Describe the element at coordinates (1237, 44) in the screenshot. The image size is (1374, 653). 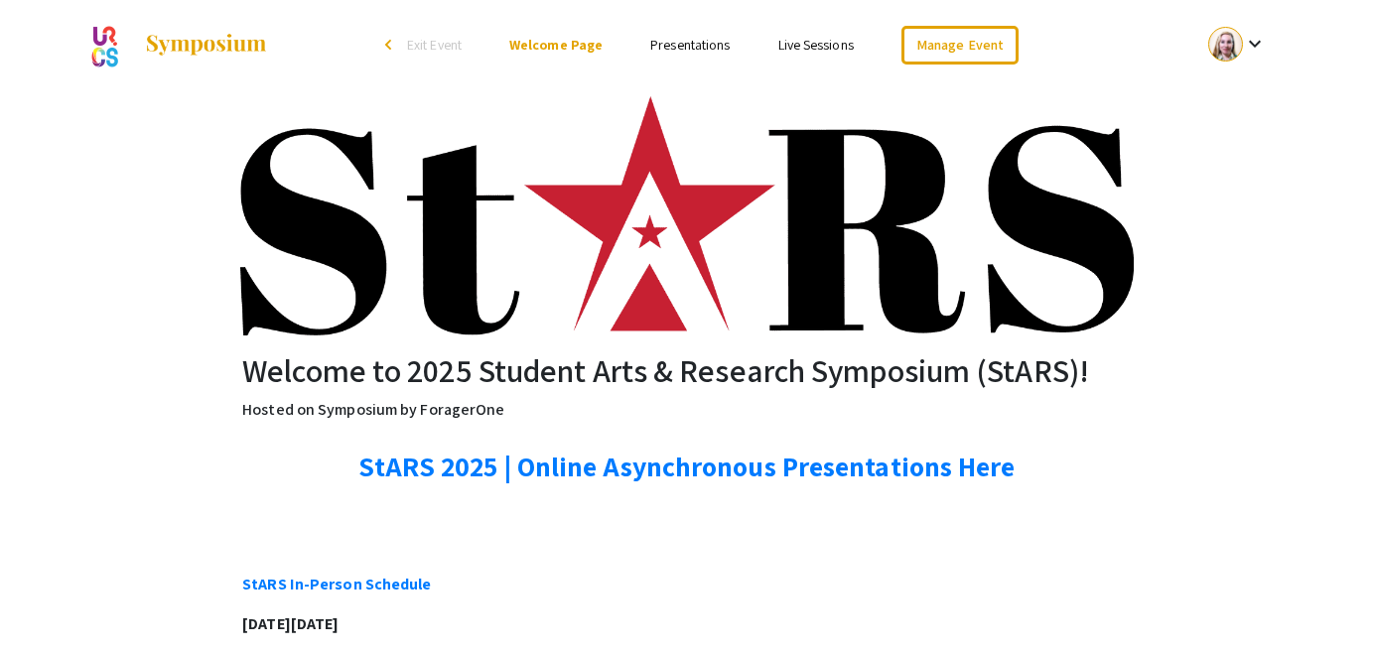
I see `button: Expand account dropdown` at that location.